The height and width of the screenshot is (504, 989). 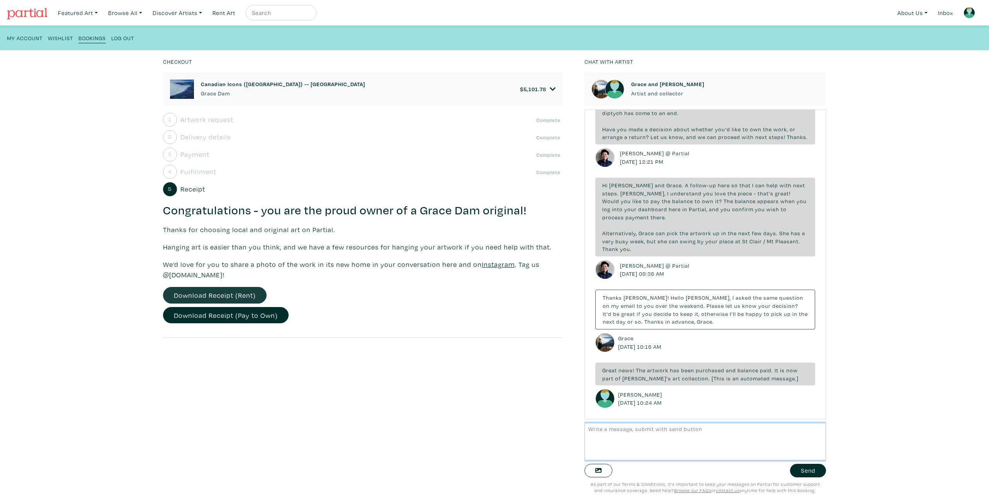 I want to click on u: Browse our FAQs, so click(x=693, y=490).